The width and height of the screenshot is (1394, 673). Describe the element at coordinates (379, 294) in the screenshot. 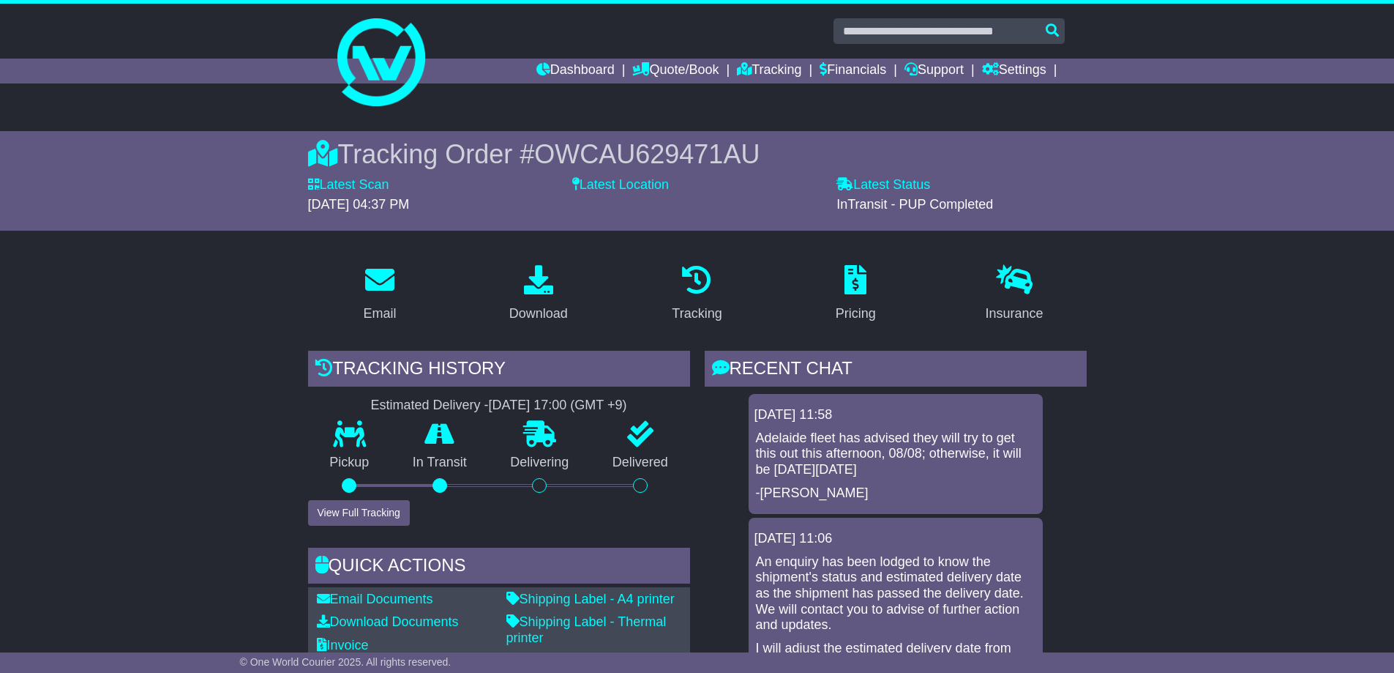

I see `a: Email` at that location.